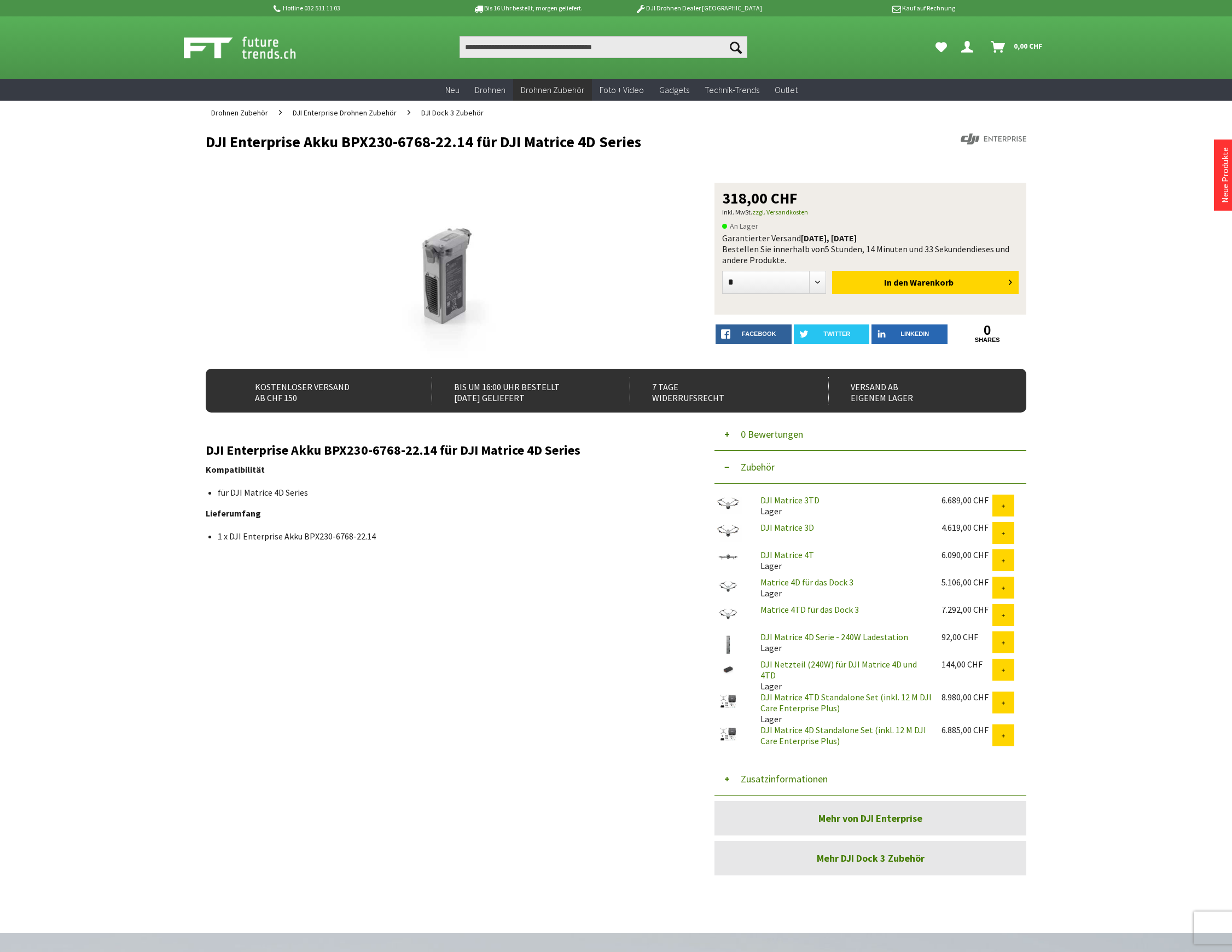 This screenshot has width=1232, height=952. I want to click on img: DJI Matrice 4D Standalone Set (inkl. 12 M DJI Care Enterprise Plus), so click(729, 735).